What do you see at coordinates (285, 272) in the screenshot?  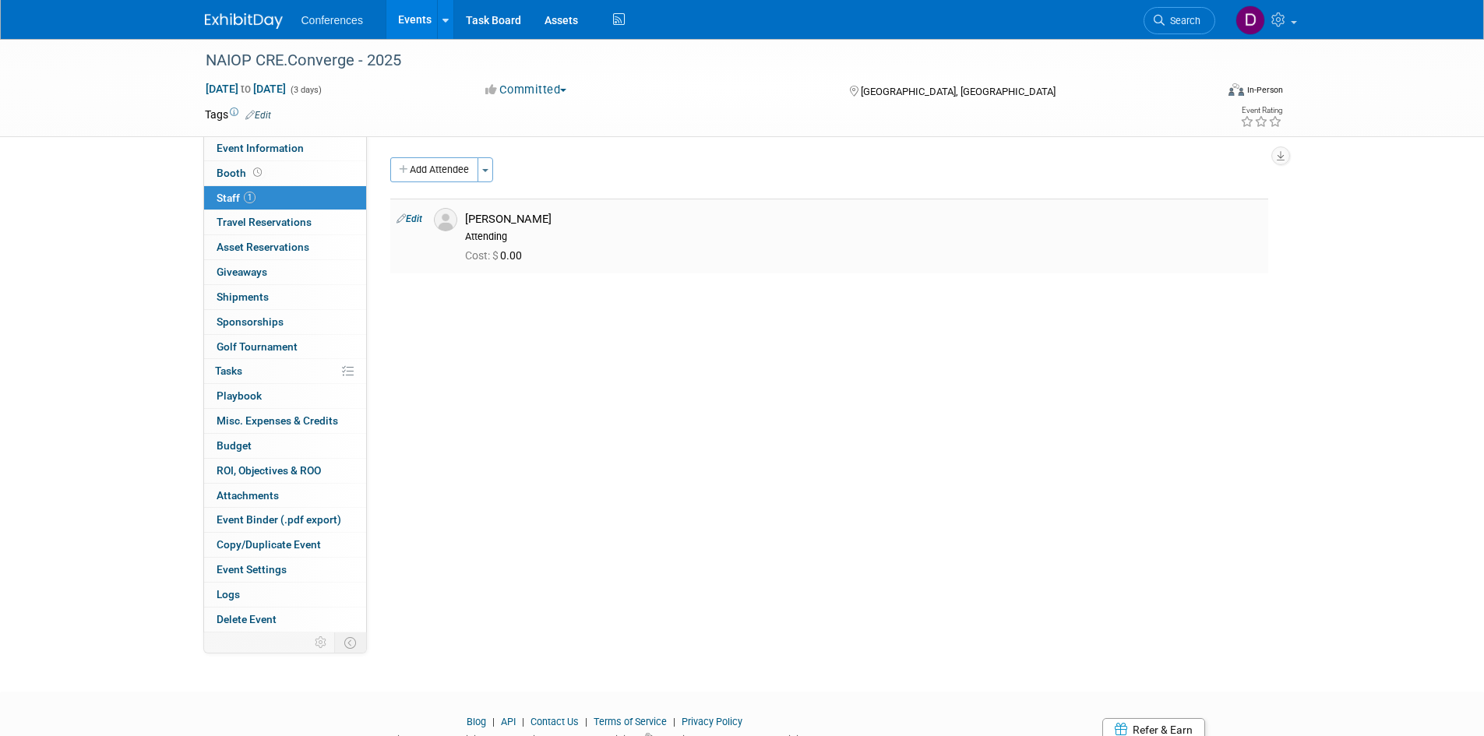 I see `a: Giveaways` at bounding box center [285, 272].